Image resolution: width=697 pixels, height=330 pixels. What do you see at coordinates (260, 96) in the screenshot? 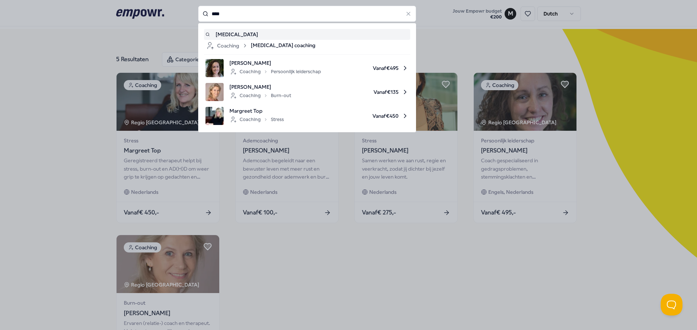
I see `div: Coaching Burn-out` at bounding box center [260, 96].